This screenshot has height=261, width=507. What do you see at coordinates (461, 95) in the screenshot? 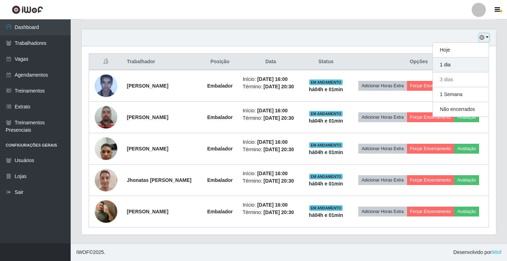
I see `button: 1 Semana` at bounding box center [461, 95].